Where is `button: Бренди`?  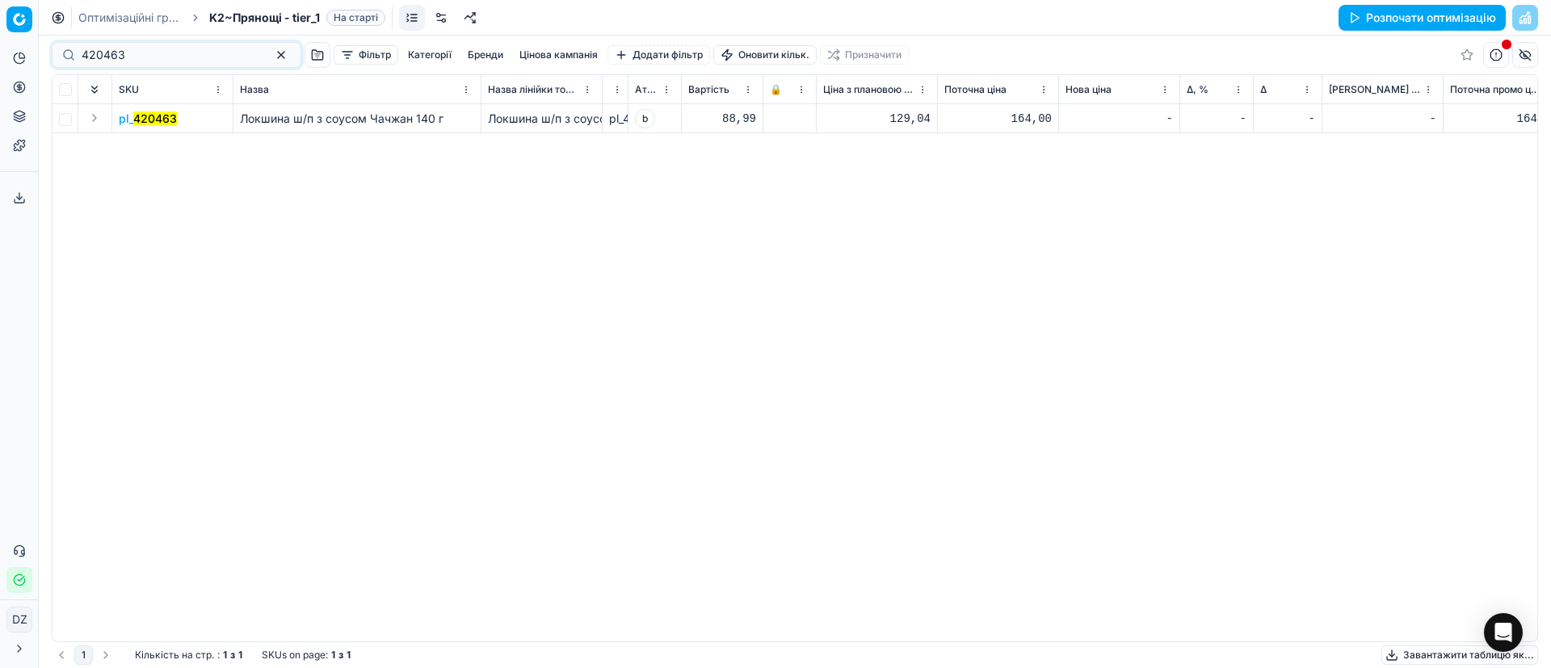
button: Бренди is located at coordinates (485, 55).